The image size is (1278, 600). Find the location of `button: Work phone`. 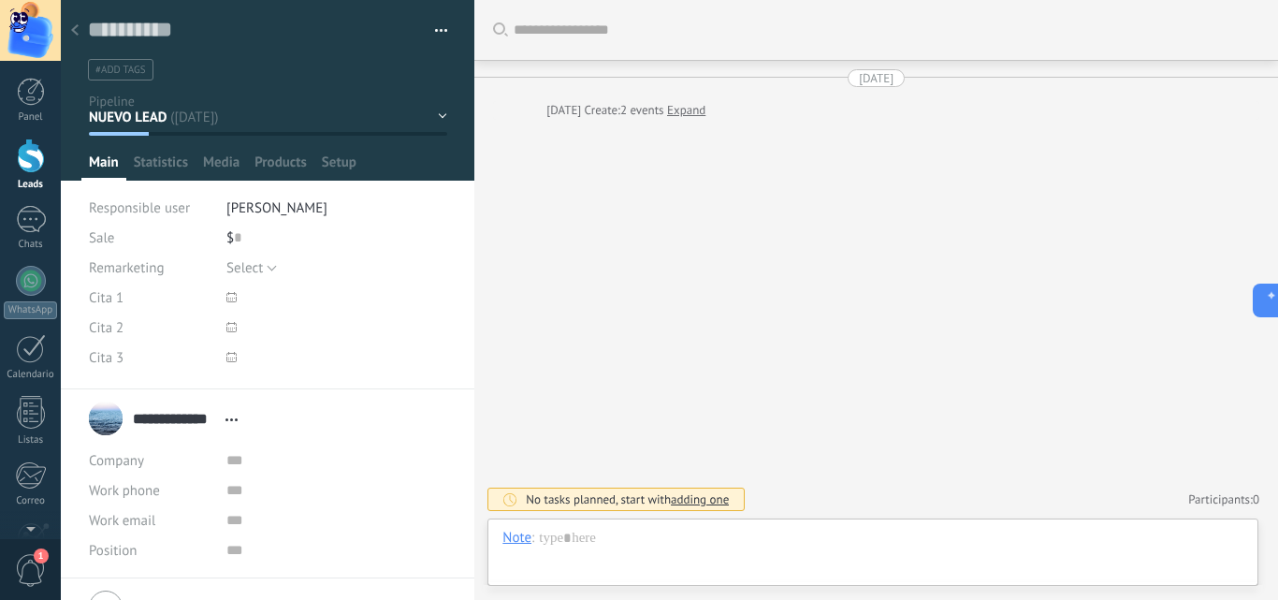

button: Work phone is located at coordinates (124, 490).